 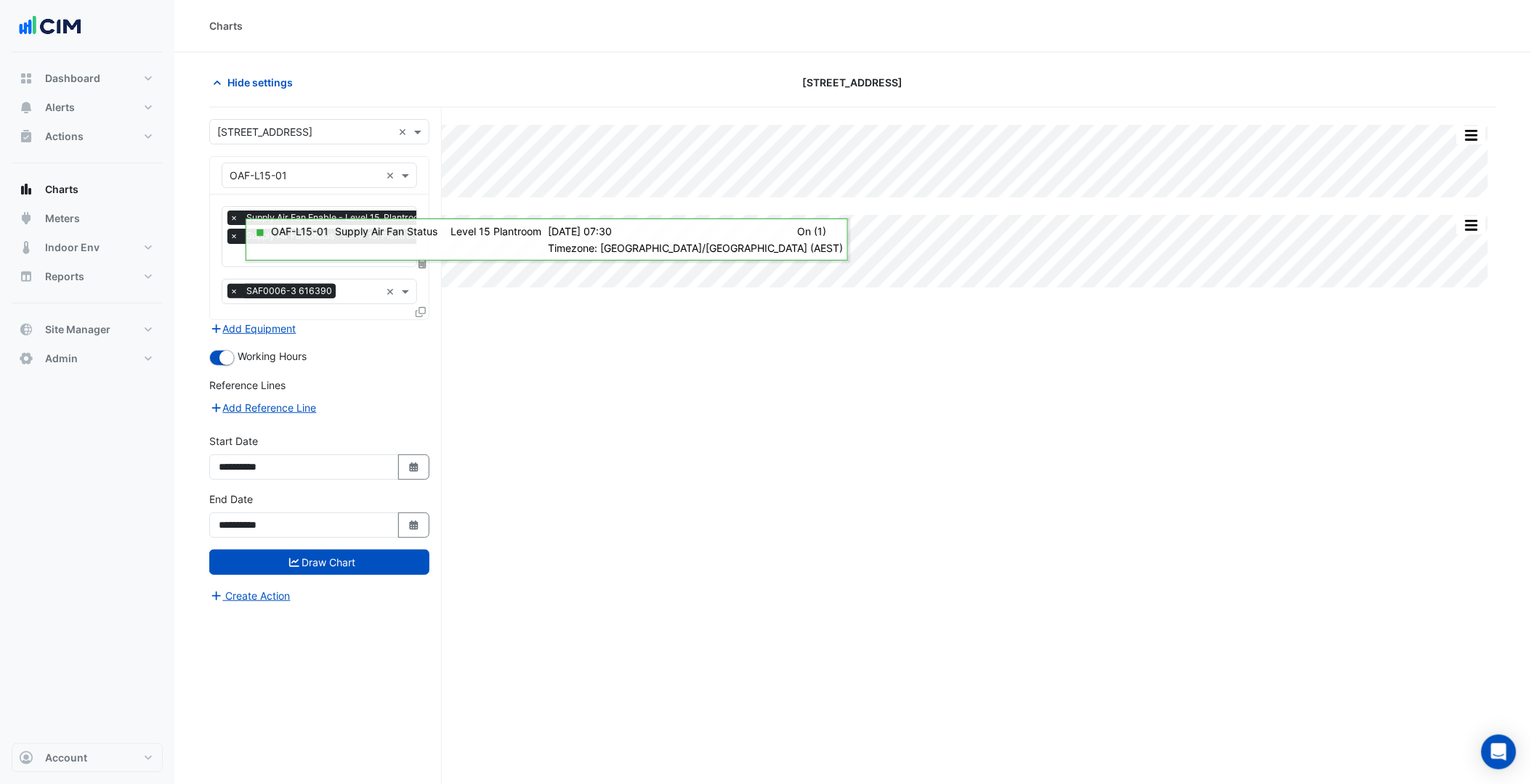 I want to click on span: Meters, so click(x=63, y=219).